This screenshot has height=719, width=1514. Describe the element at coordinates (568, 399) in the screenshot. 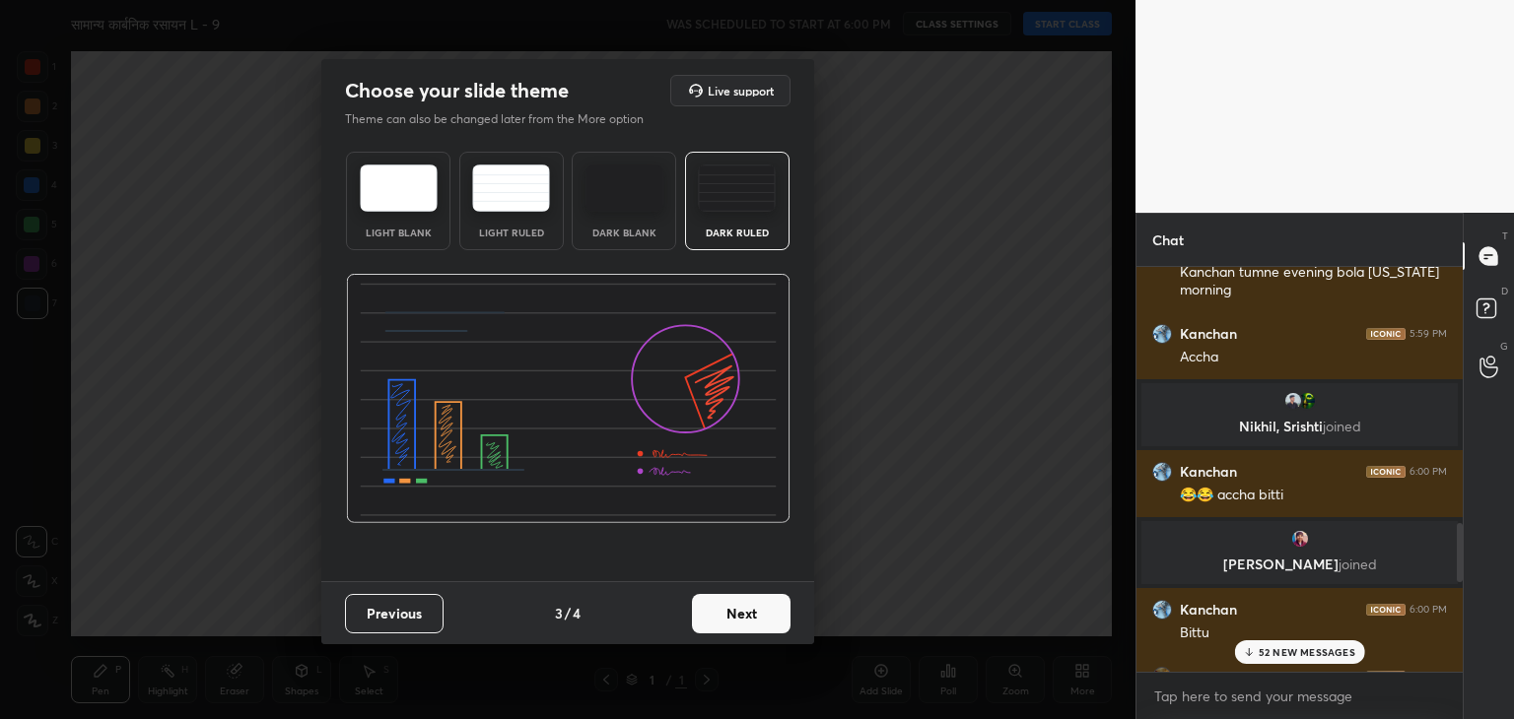

I see `img: darkRuledThemeBanner.864f114c.svg` at that location.